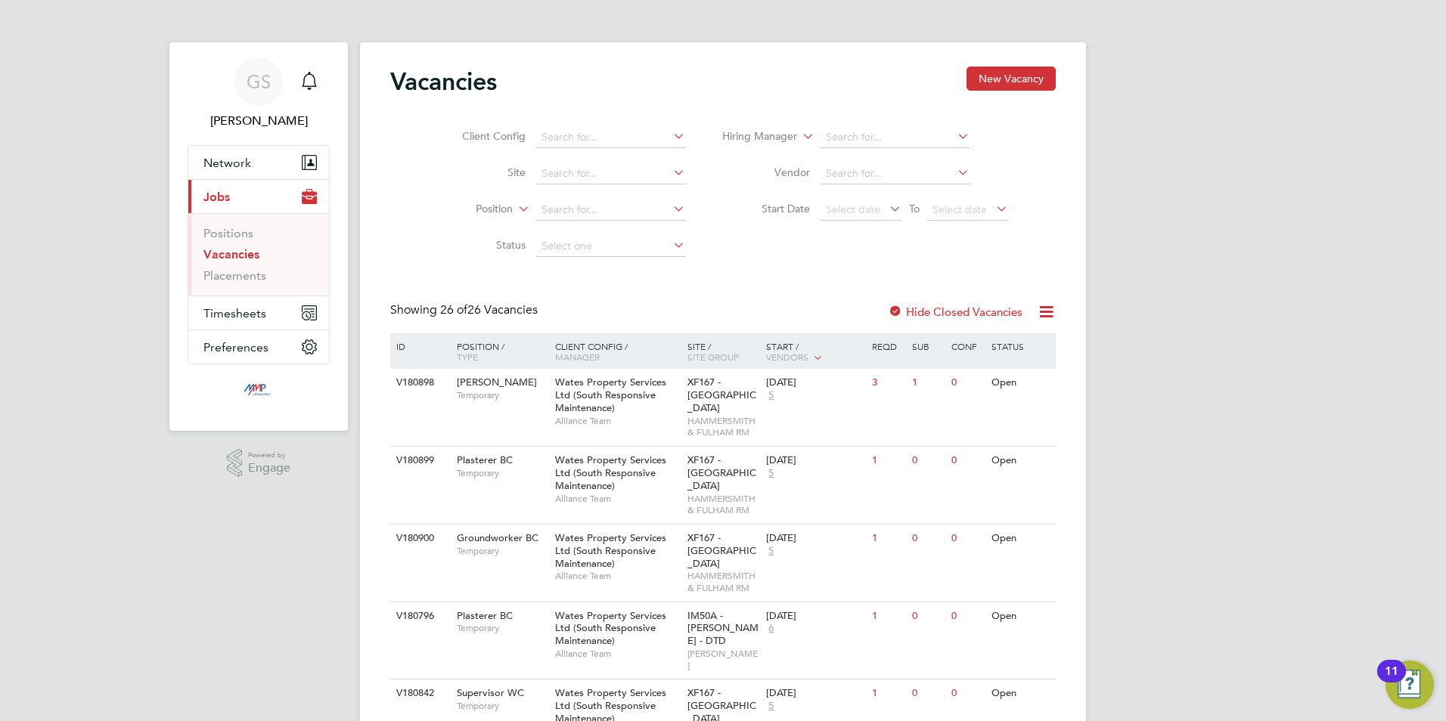 The image size is (1446, 721). What do you see at coordinates (469, 209) in the screenshot?
I see `label: Position` at bounding box center [469, 209].